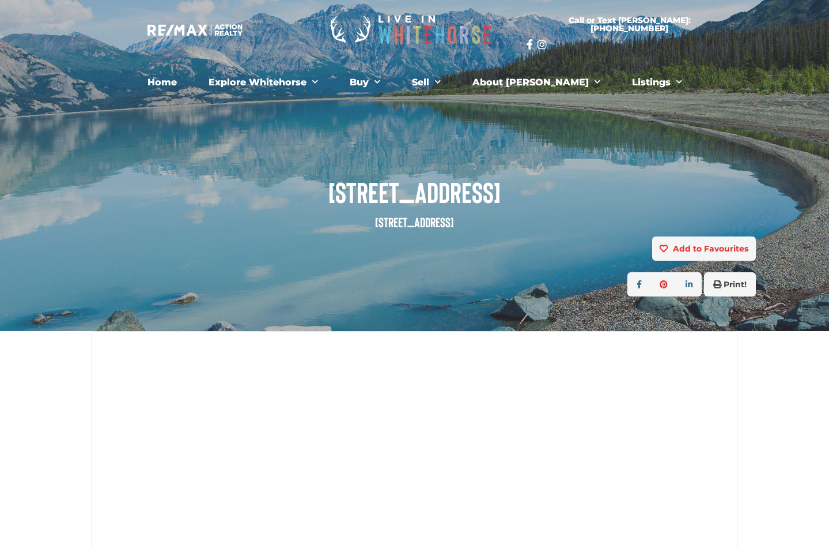  I want to click on nav: Menu, so click(415, 82).